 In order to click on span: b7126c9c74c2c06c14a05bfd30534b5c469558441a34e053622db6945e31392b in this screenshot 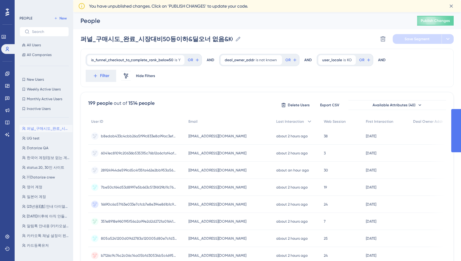, I will do `click(139, 256)`.